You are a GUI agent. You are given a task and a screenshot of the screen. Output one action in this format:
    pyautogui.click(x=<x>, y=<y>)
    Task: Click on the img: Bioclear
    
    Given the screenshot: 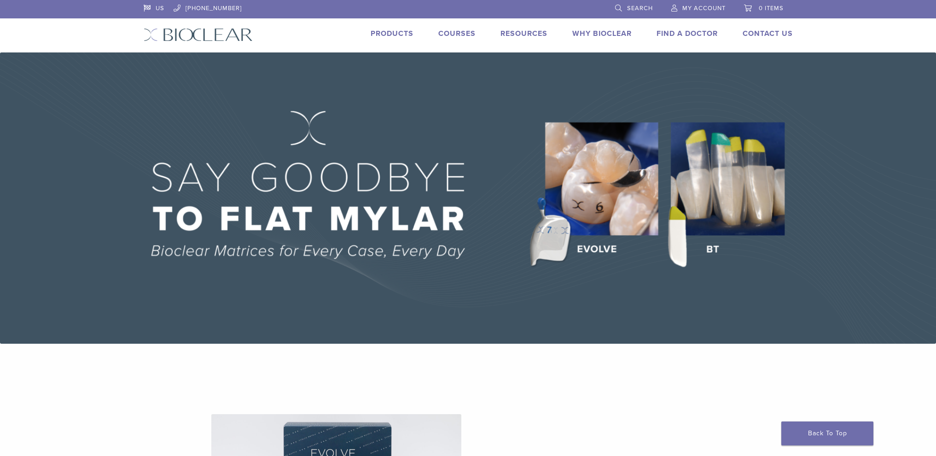 What is the action you would take?
    pyautogui.click(x=198, y=35)
    